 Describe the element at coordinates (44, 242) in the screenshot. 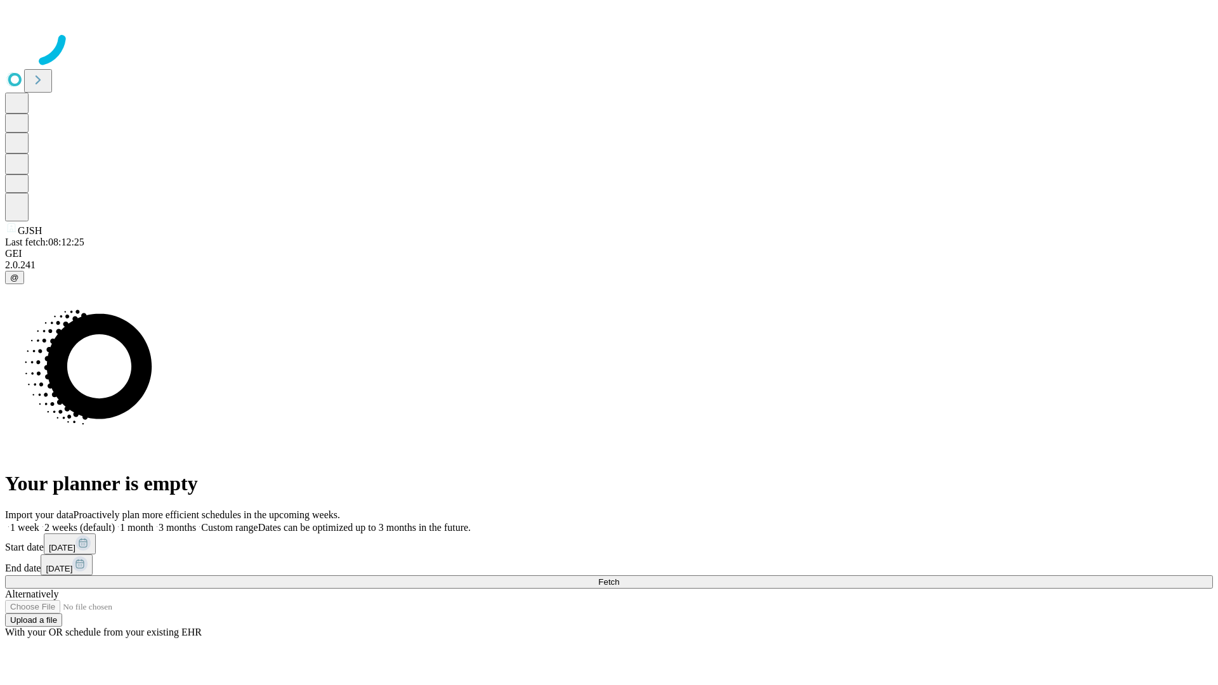

I see `span: Last fetch: 08:12:25` at that location.